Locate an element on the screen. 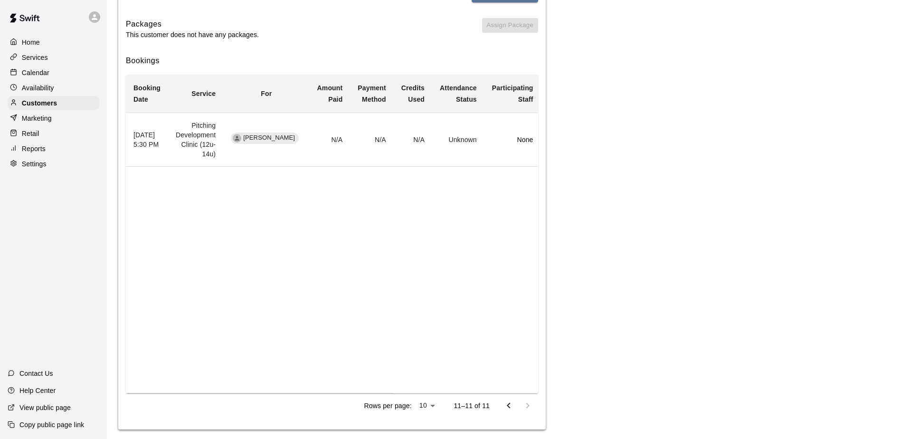  p: Contact Us is located at coordinates (36, 373).